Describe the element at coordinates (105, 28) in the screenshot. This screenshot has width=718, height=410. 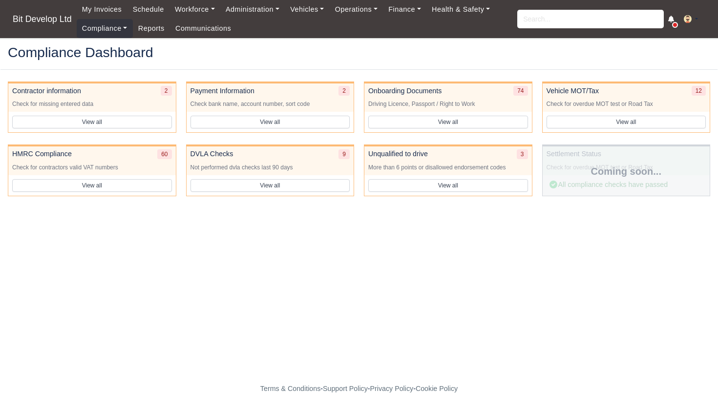
I see `a: Compliance` at that location.